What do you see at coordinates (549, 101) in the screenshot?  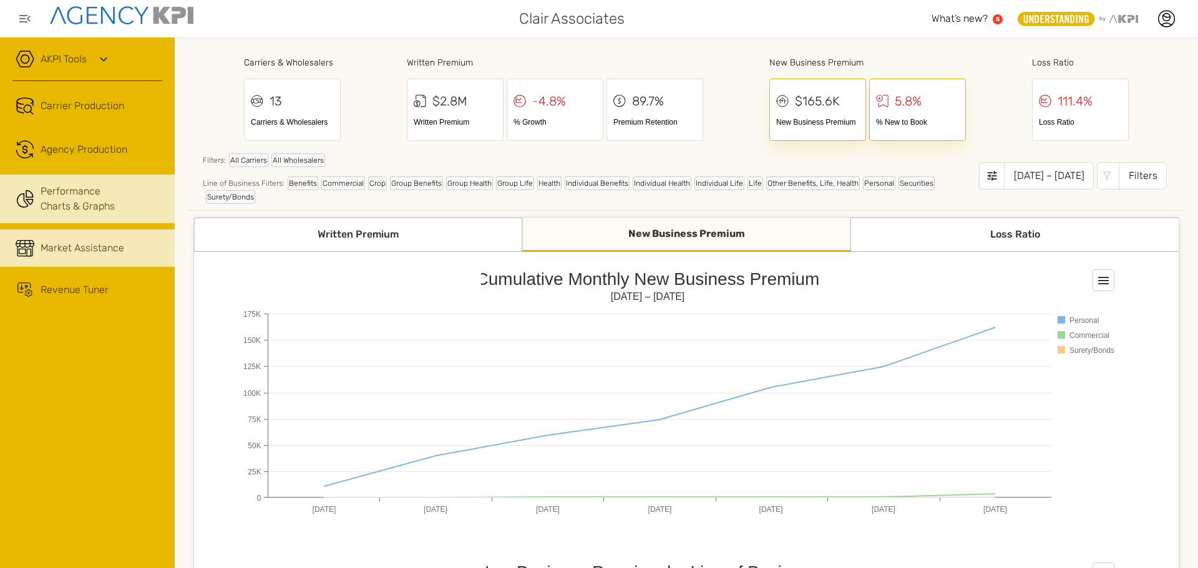 I see `div: -4.8%` at bounding box center [549, 101].